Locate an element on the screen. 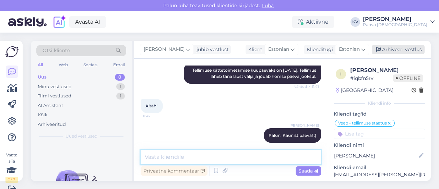 The image size is (439, 189). div: Klienditugi is located at coordinates (319, 49).